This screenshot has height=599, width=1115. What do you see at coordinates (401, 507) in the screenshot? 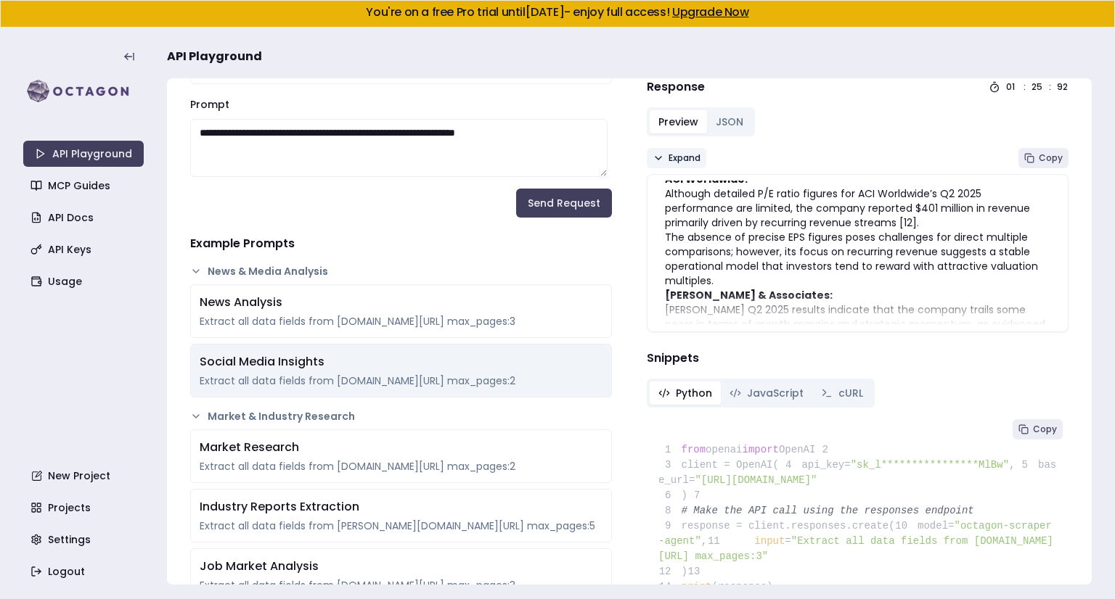
I see `div: Industry Reports Extraction` at bounding box center [401, 507].